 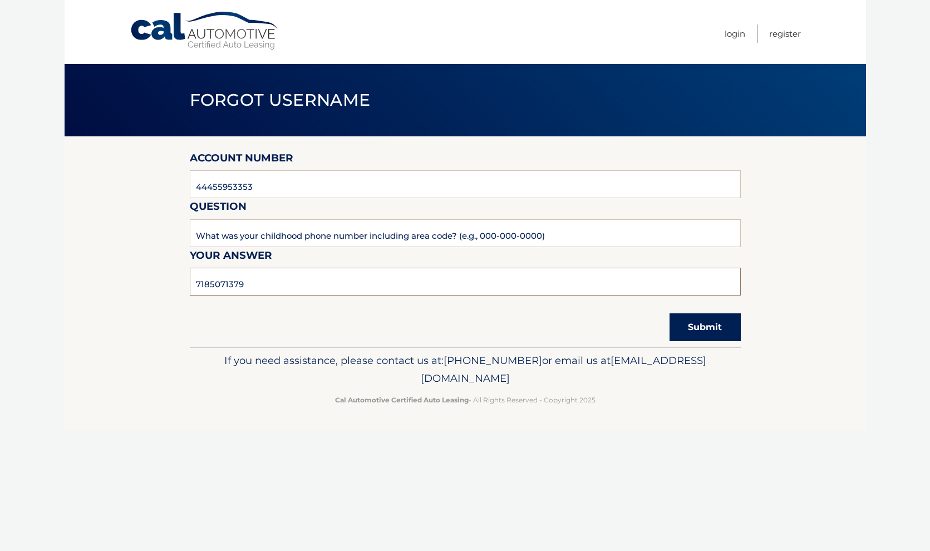 What do you see at coordinates (205, 31) in the screenshot?
I see `a: Cal Automotive` at bounding box center [205, 31].